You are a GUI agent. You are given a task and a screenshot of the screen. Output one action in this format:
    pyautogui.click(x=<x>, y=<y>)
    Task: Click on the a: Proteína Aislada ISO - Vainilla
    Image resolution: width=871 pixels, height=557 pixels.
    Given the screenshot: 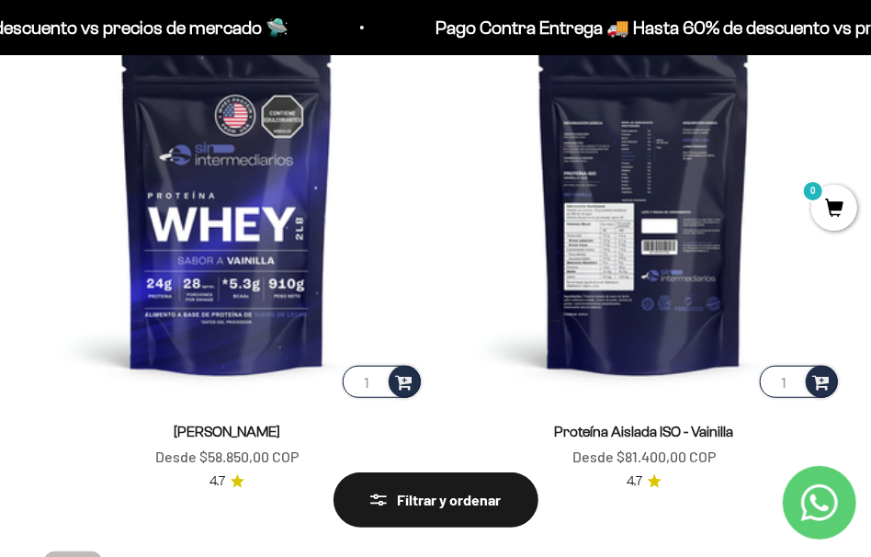 What is the action you would take?
    pyautogui.click(x=644, y=431)
    